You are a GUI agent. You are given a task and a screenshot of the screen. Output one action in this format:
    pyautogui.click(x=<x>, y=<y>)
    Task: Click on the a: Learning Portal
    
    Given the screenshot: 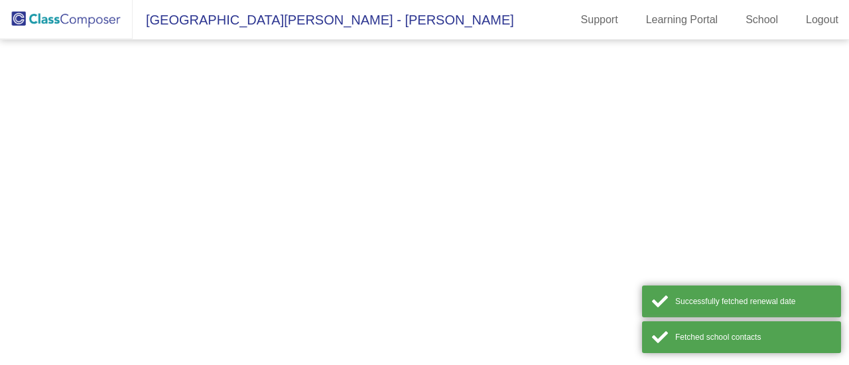 What is the action you would take?
    pyautogui.click(x=682, y=20)
    